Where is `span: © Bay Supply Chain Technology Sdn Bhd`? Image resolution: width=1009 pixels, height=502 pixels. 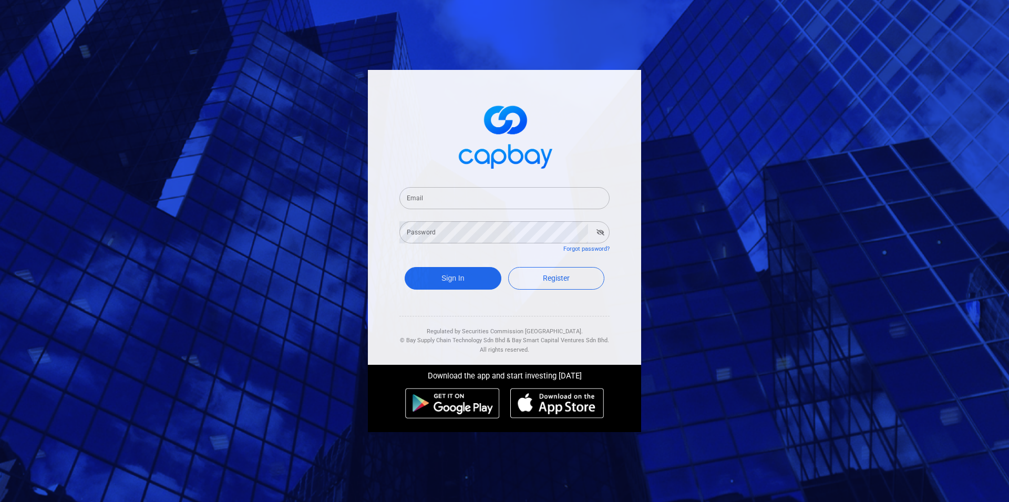
span: © Bay Supply Chain Technology Sdn Bhd is located at coordinates (453, 340).